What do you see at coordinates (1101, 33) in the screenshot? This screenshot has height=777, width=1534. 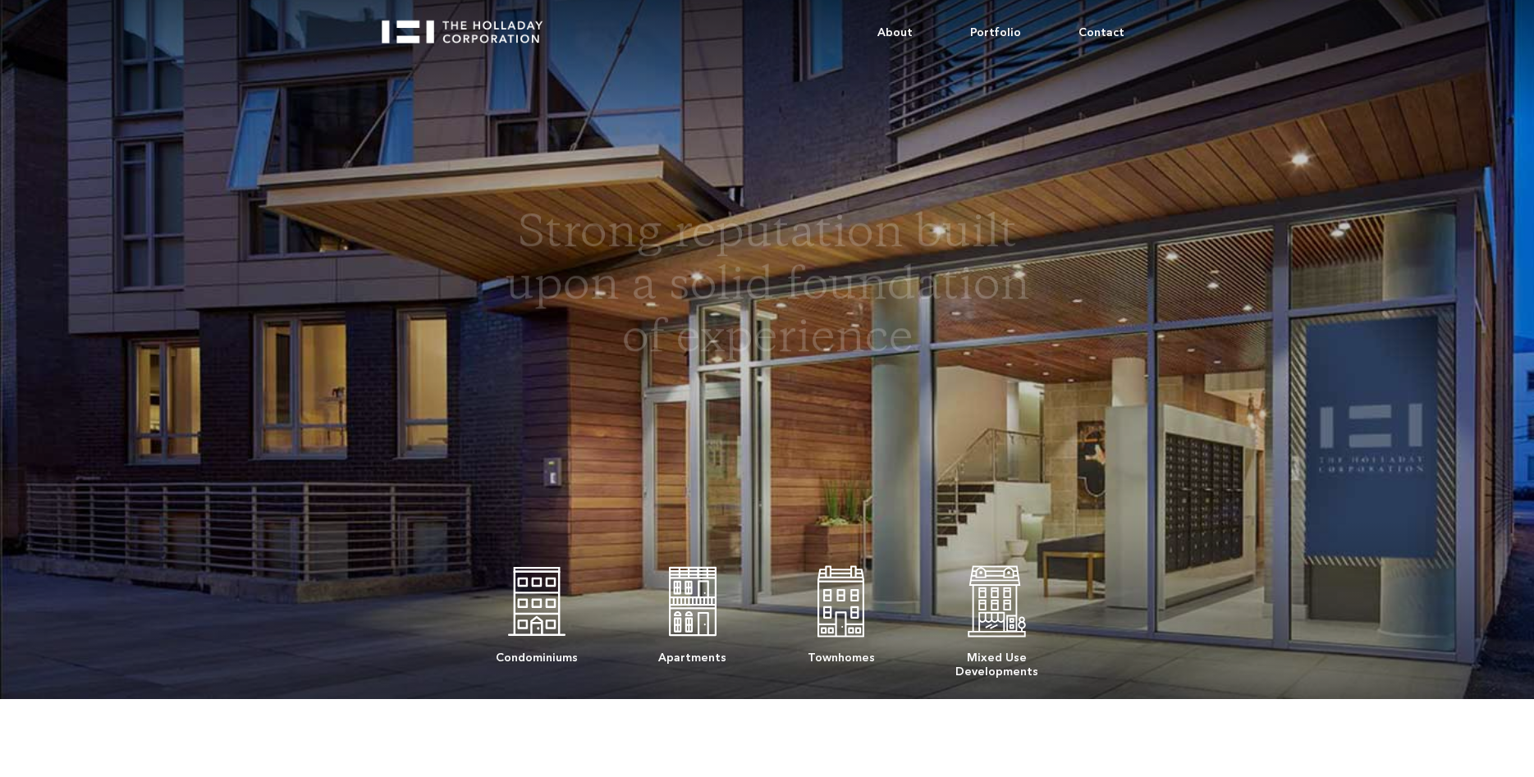 I see `a: Contact` at bounding box center [1101, 33].